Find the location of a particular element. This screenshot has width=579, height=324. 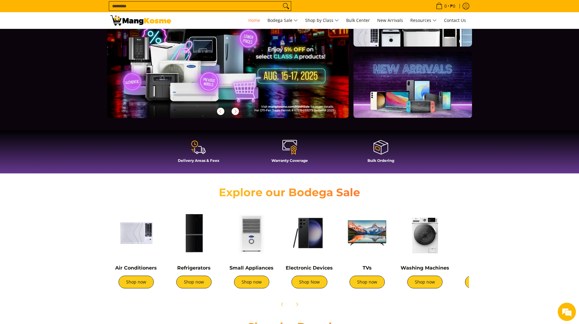

a: Warranty Coverage is located at coordinates (290, 153).